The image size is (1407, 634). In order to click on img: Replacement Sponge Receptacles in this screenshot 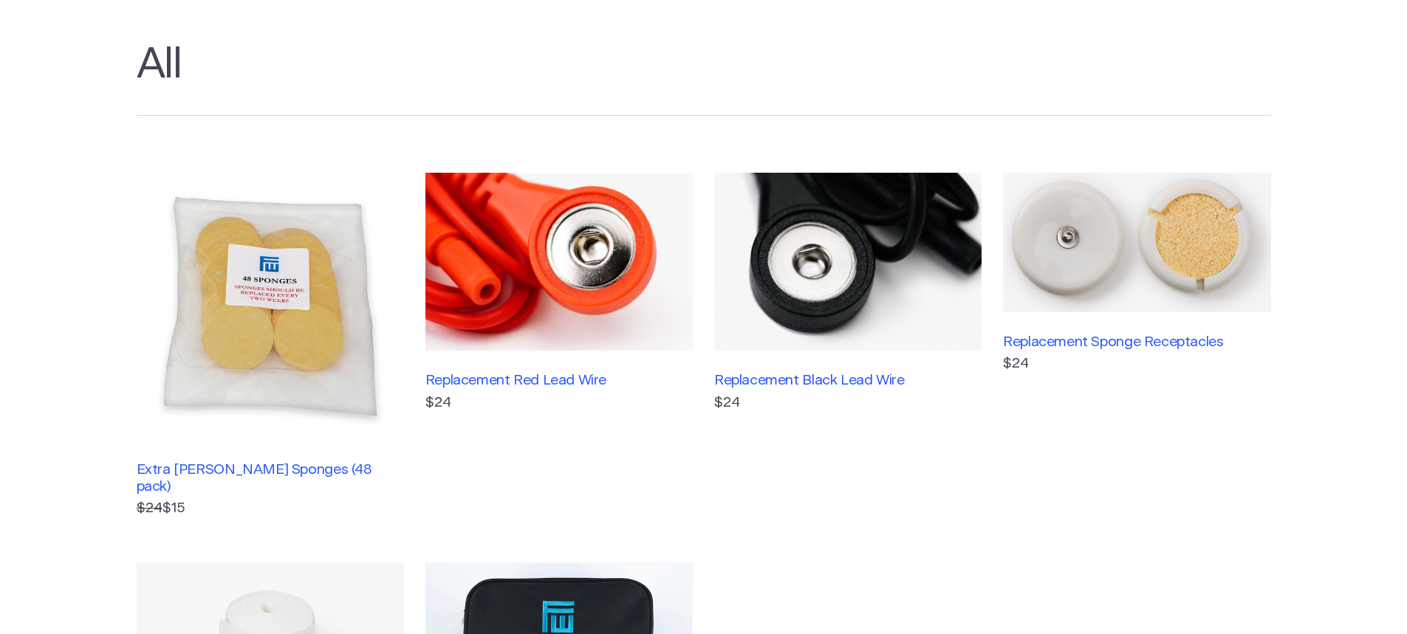, I will do `click(1136, 242)`.